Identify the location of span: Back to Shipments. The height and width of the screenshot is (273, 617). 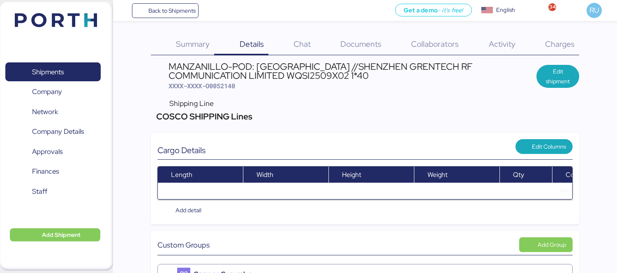
(172, 11).